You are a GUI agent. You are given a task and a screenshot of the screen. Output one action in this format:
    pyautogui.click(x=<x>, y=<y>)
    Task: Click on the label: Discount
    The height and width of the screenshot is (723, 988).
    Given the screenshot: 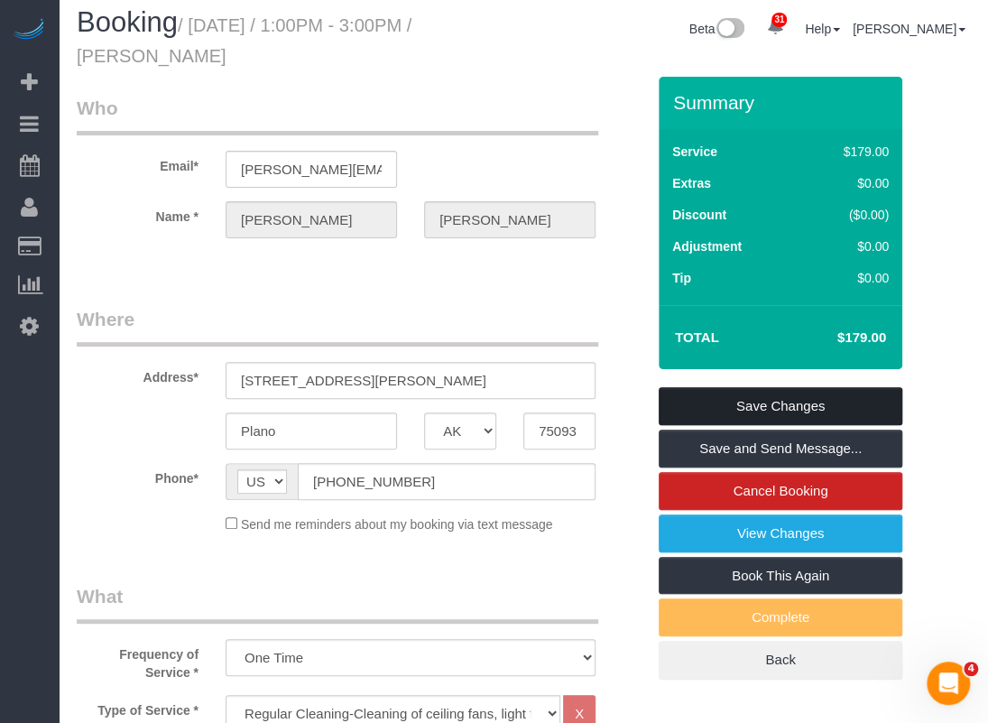 What is the action you would take?
    pyautogui.click(x=699, y=215)
    